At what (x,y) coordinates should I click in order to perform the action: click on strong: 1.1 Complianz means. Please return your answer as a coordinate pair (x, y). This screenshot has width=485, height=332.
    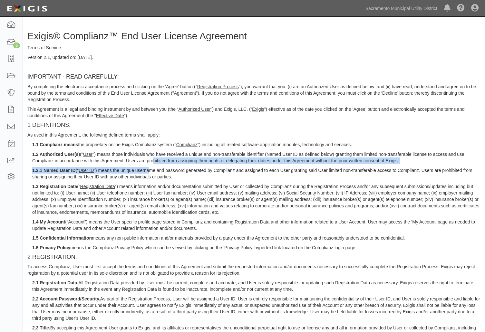
    Looking at the image, I should click on (55, 145).